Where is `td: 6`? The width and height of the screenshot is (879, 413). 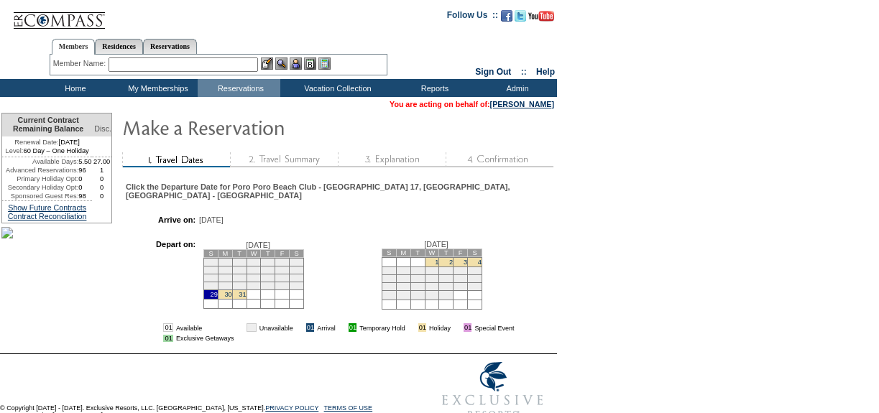
td: 6 is located at coordinates (403, 270).